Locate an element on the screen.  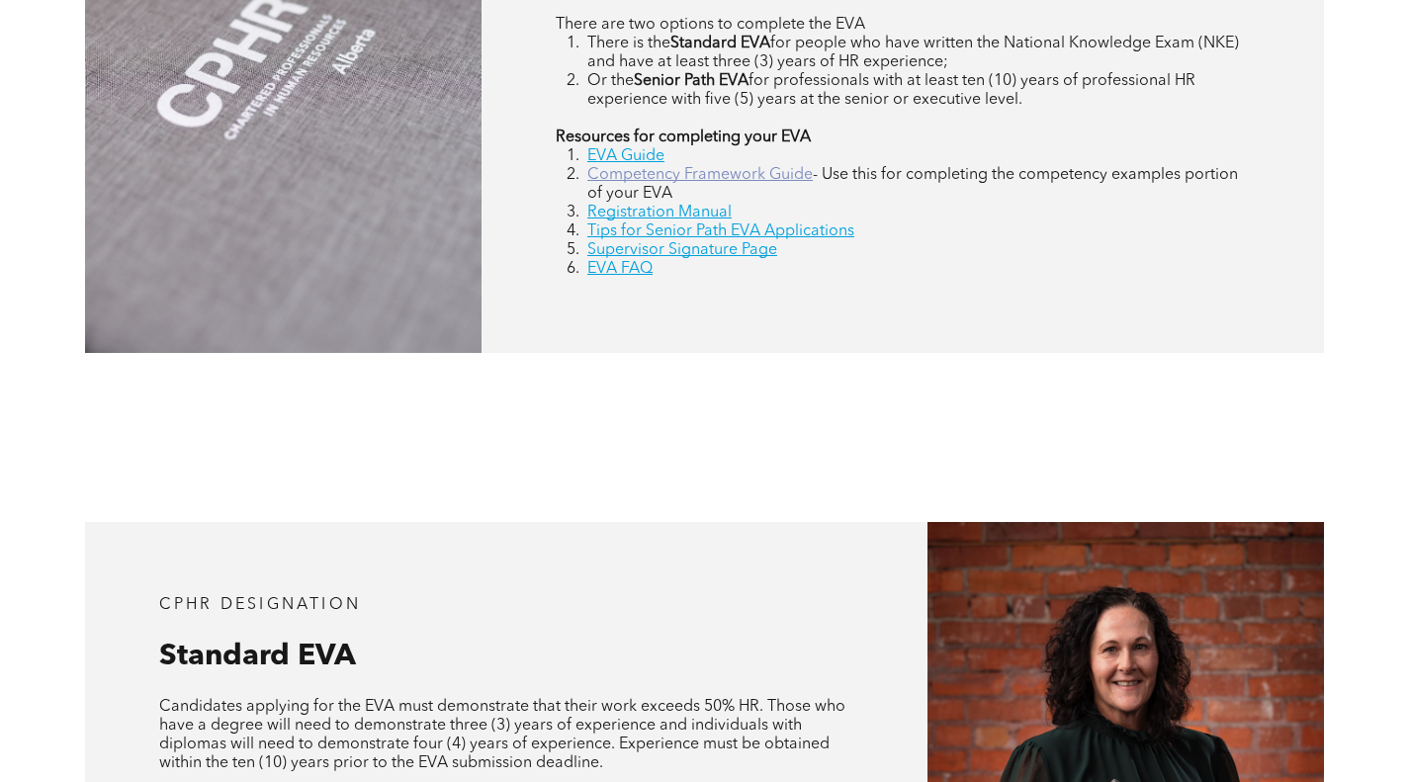
span: There is the is located at coordinates (629, 44).